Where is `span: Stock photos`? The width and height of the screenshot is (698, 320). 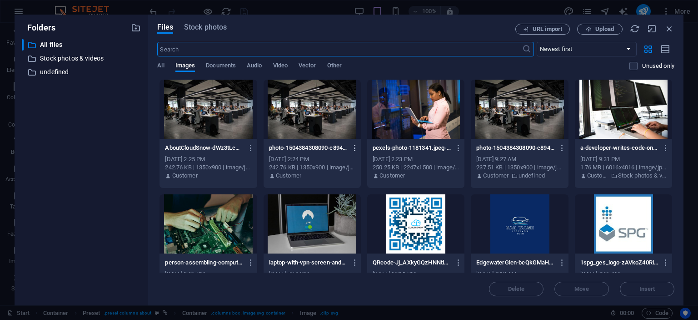 span: Stock photos is located at coordinates (206, 27).